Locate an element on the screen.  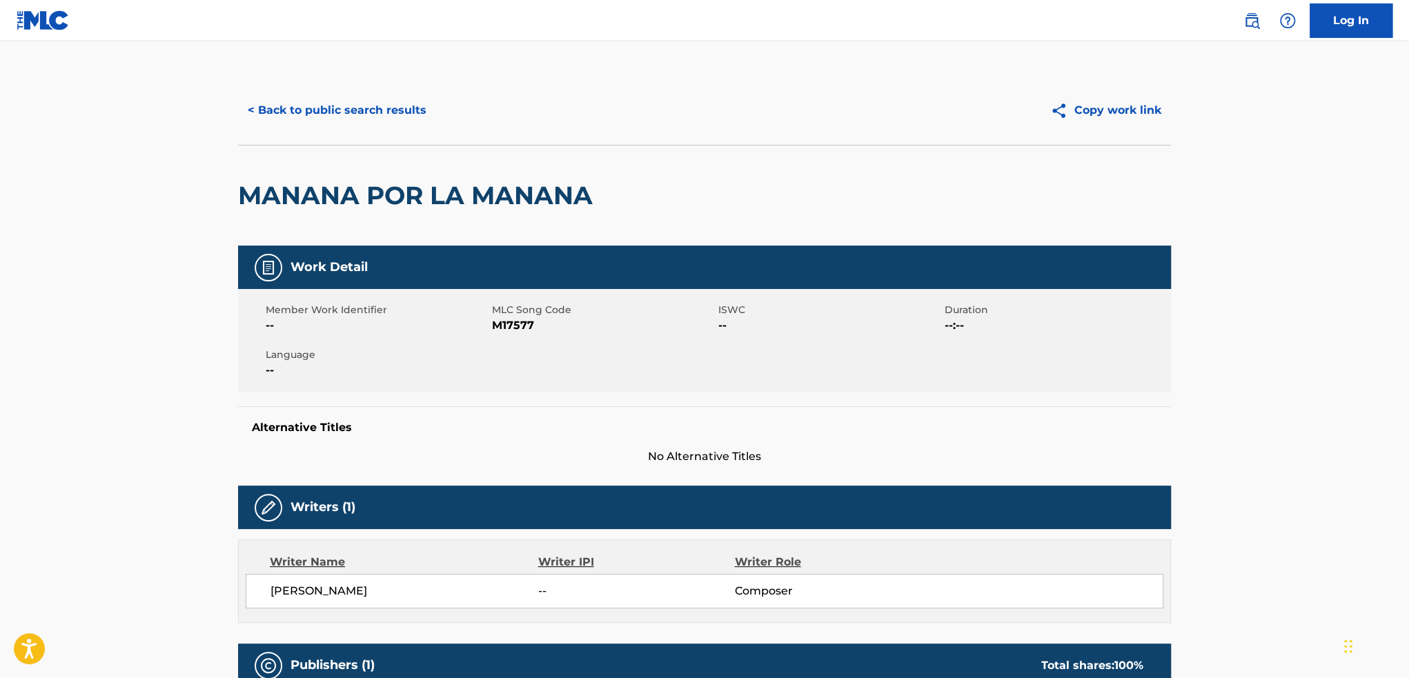
h5: Alternative Titles is located at coordinates (705, 428).